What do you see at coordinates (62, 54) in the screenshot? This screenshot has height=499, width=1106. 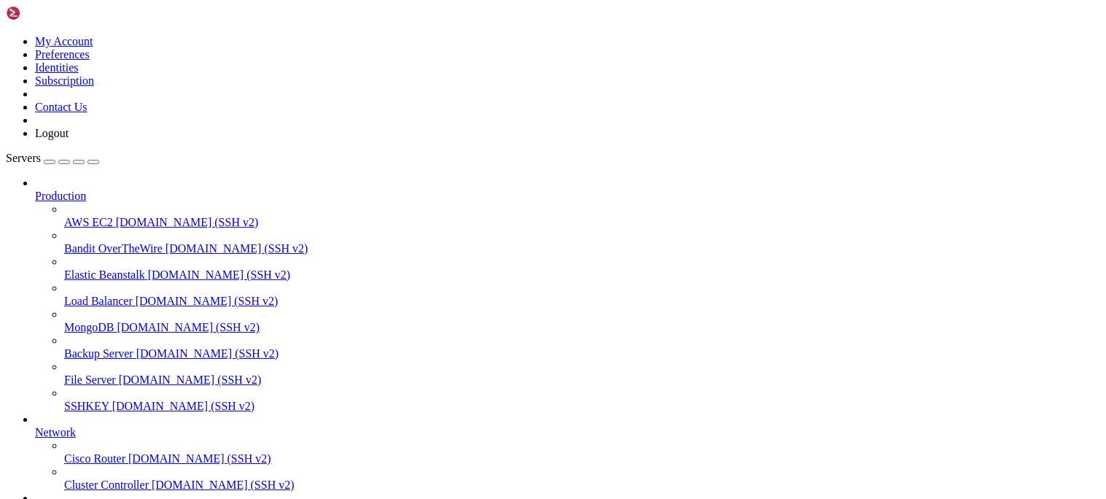 I see `a: Preferences` at bounding box center [62, 54].